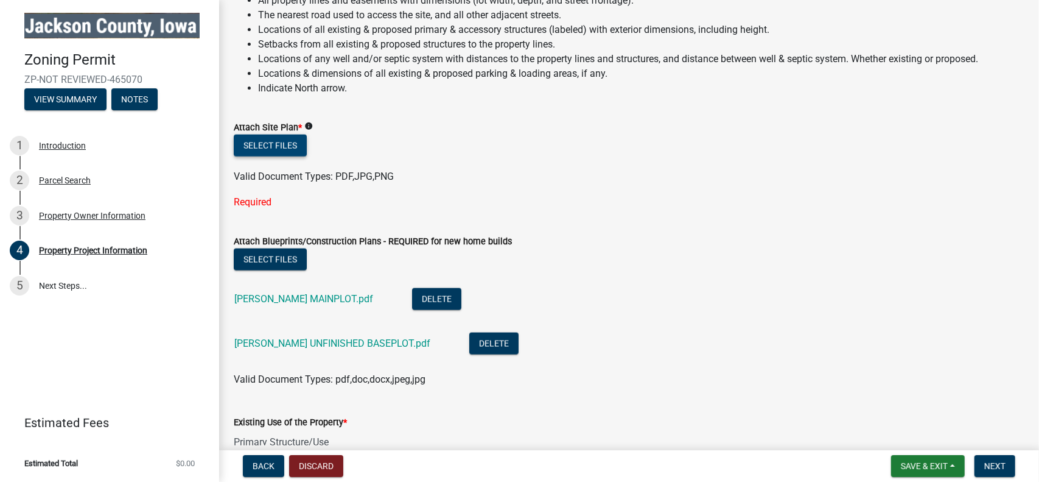  I want to click on button: Save & Exit, so click(928, 466).